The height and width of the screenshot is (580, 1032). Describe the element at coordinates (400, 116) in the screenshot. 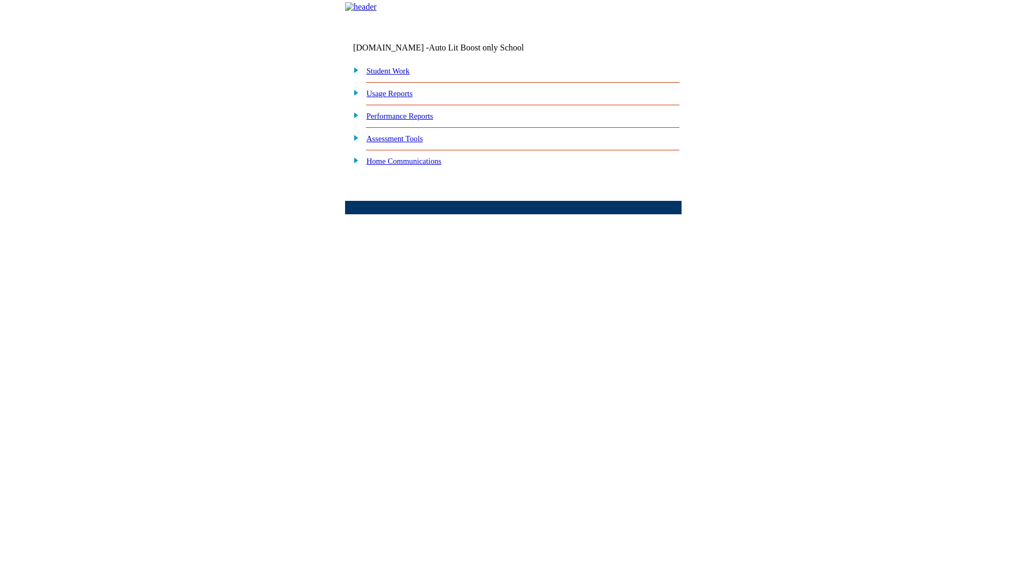

I see `a: Performance Reports` at that location.